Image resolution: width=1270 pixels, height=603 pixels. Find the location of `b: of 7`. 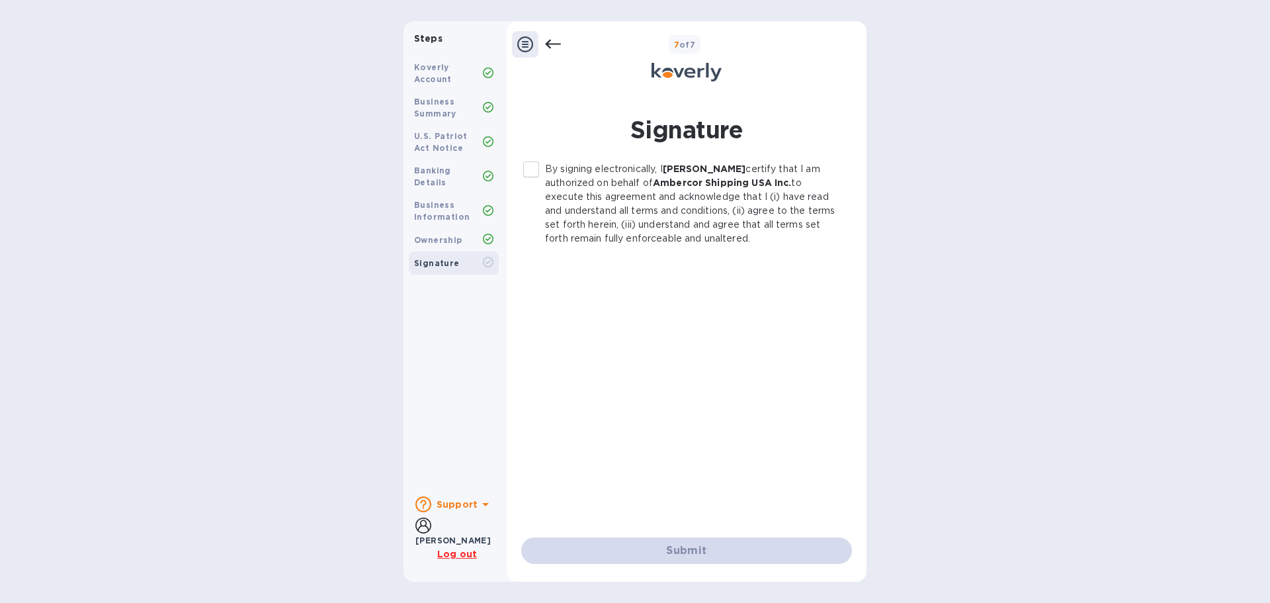

b: of 7 is located at coordinates (685, 44).